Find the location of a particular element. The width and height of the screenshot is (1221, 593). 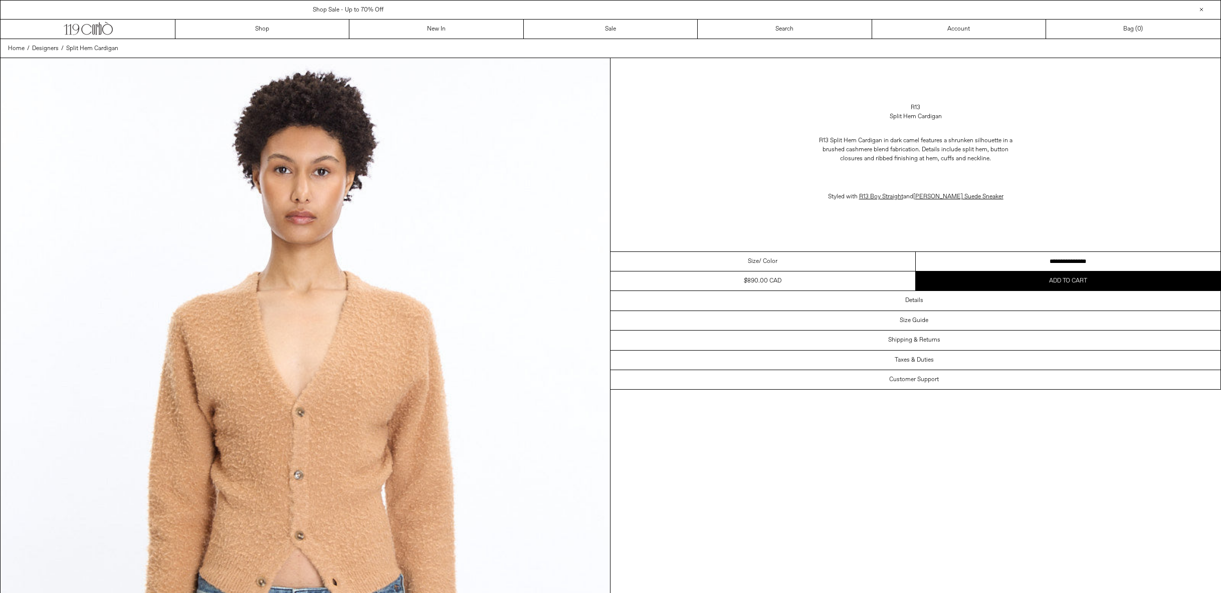

a: Sale is located at coordinates (610, 29).